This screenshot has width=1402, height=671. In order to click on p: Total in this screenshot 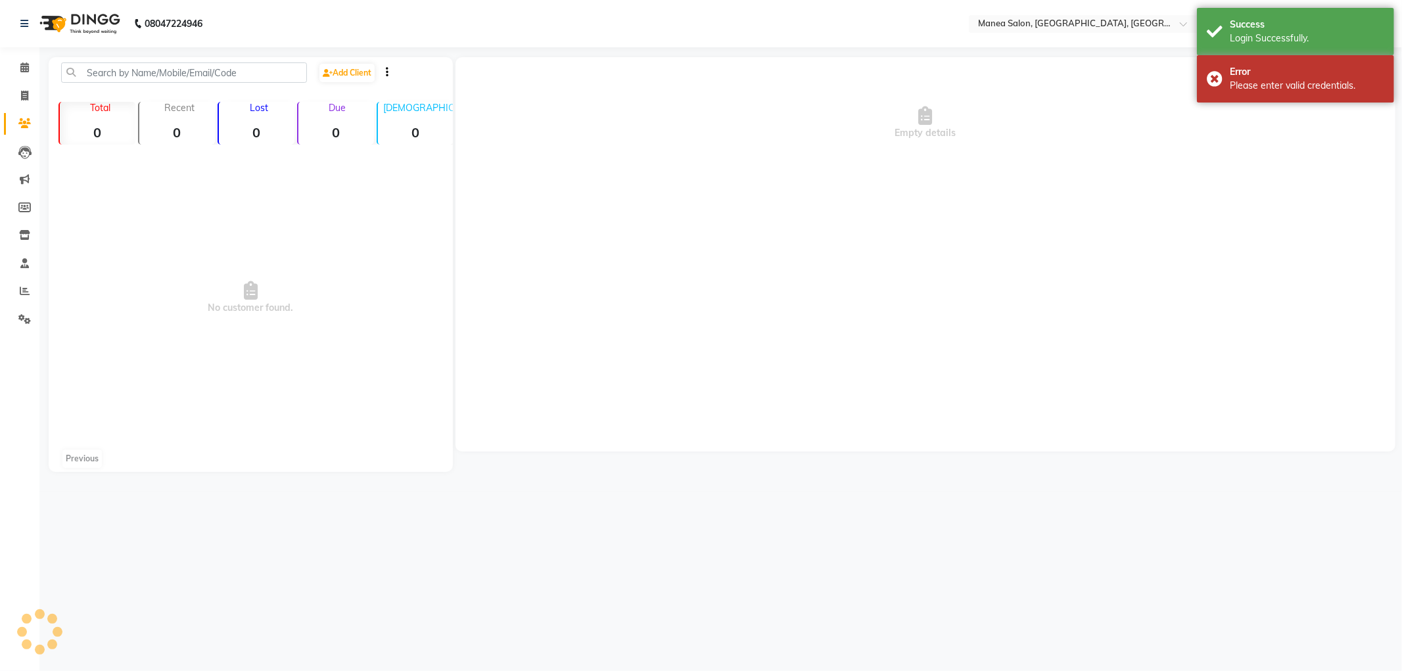, I will do `click(100, 108)`.